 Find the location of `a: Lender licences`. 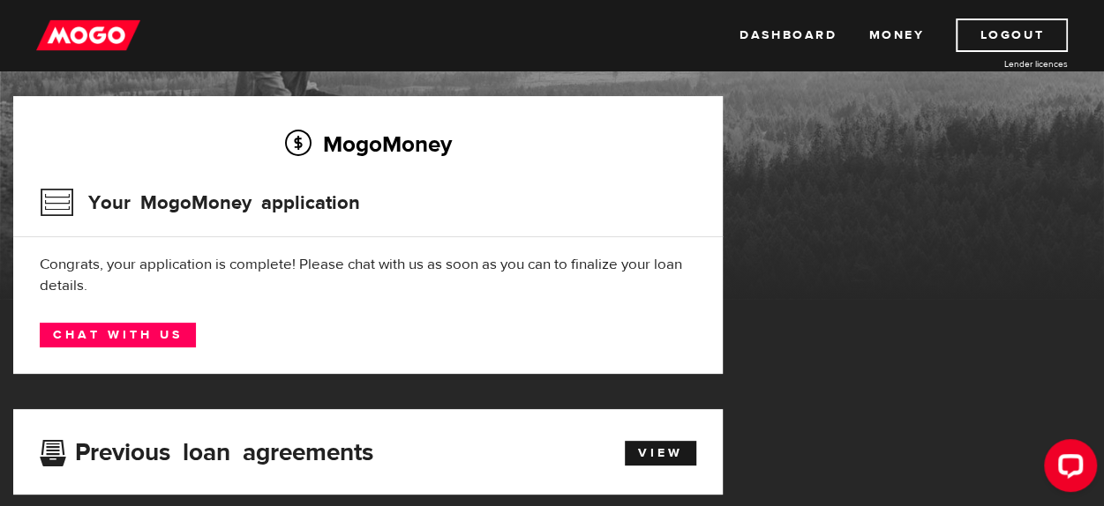

a: Lender licences is located at coordinates (1002, 64).